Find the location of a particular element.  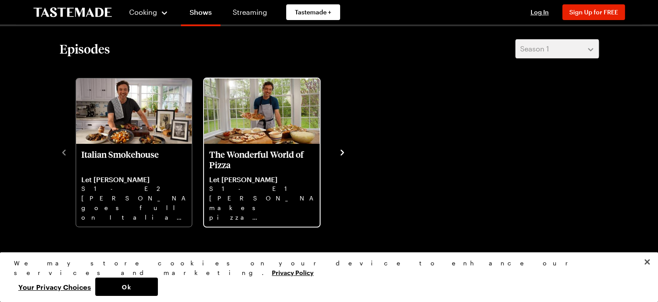

h2: Episodes is located at coordinates (85, 49).